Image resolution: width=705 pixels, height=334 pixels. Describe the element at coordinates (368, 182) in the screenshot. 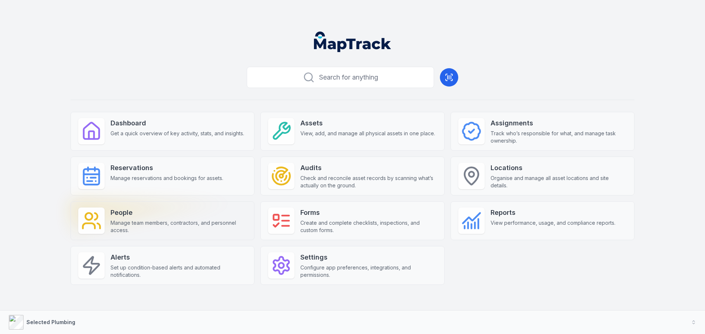

I see `span: Check and reconcile asset records by scanning what’s actually on the ground.` at that location.